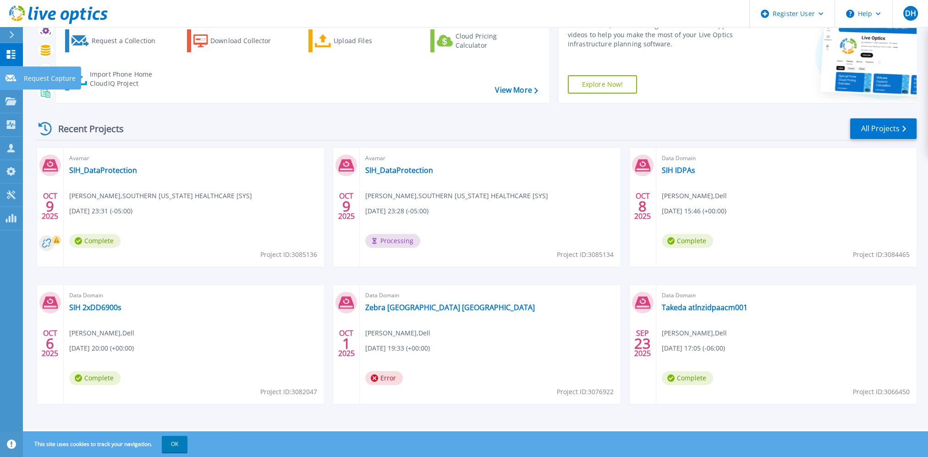 The height and width of the screenshot is (457, 928). What do you see at coordinates (128, 41) in the screenshot?
I see `div: Request a Collection` at bounding box center [128, 41].